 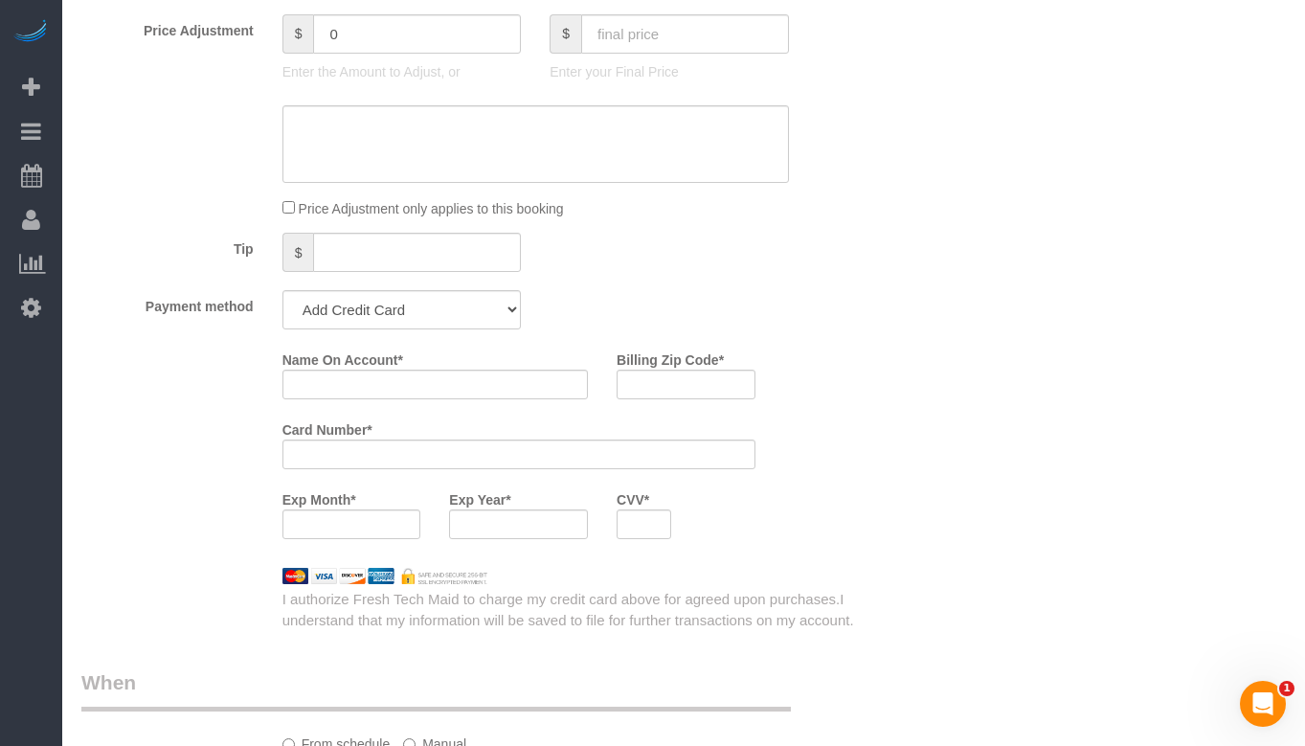 I want to click on a: Automaid Logo, so click(x=31, y=33).